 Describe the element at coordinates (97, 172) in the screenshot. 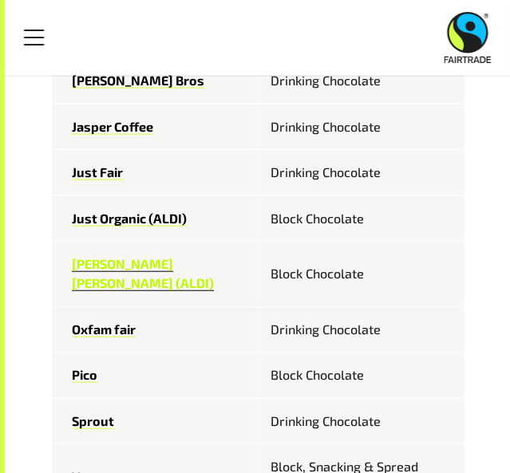

I see `a: Just Fair` at that location.